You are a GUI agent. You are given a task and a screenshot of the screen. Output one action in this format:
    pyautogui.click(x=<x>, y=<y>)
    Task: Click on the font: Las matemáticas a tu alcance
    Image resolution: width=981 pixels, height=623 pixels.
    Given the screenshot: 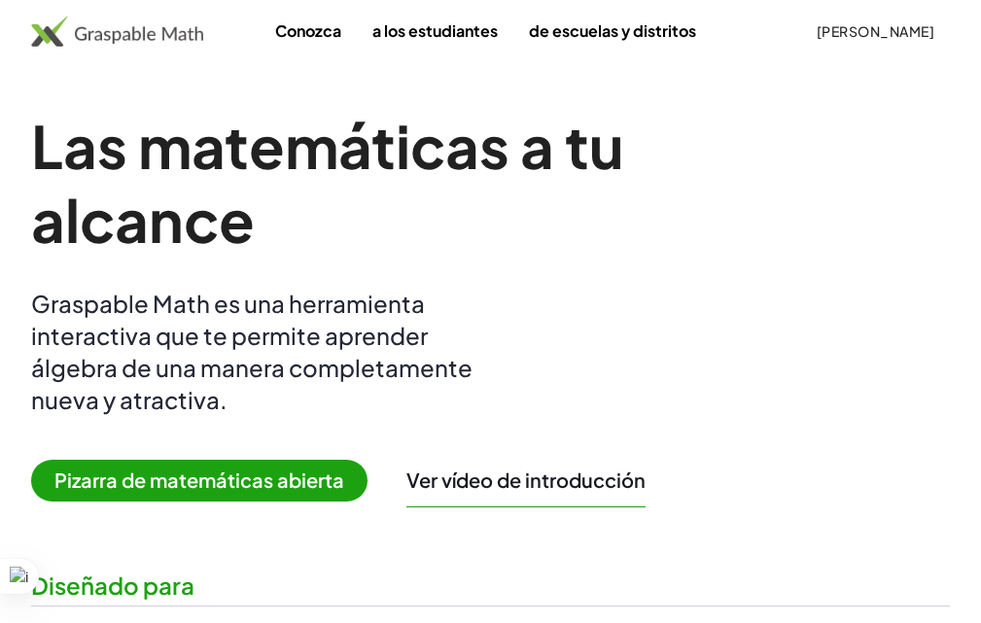 What is the action you would take?
    pyautogui.click(x=328, y=182)
    